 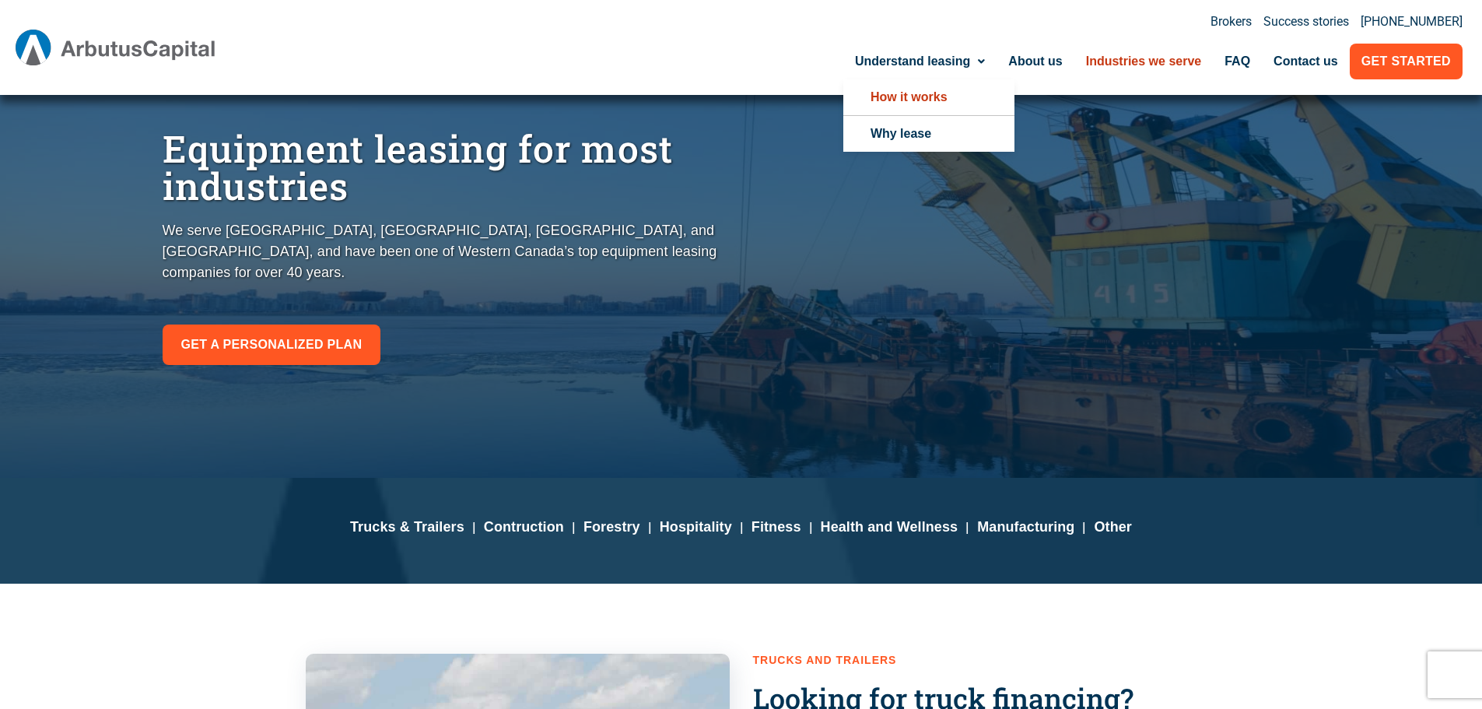 What do you see at coordinates (889, 527) in the screenshot?
I see `b: Health and Wellness` at bounding box center [889, 527].